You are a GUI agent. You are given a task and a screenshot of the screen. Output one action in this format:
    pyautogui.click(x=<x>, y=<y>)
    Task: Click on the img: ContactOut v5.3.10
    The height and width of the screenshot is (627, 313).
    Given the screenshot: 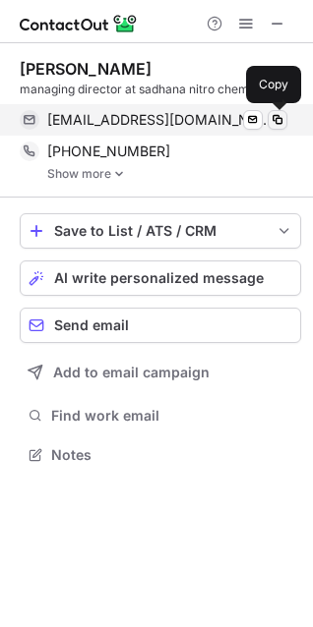 What is the action you would take?
    pyautogui.click(x=79, y=24)
    